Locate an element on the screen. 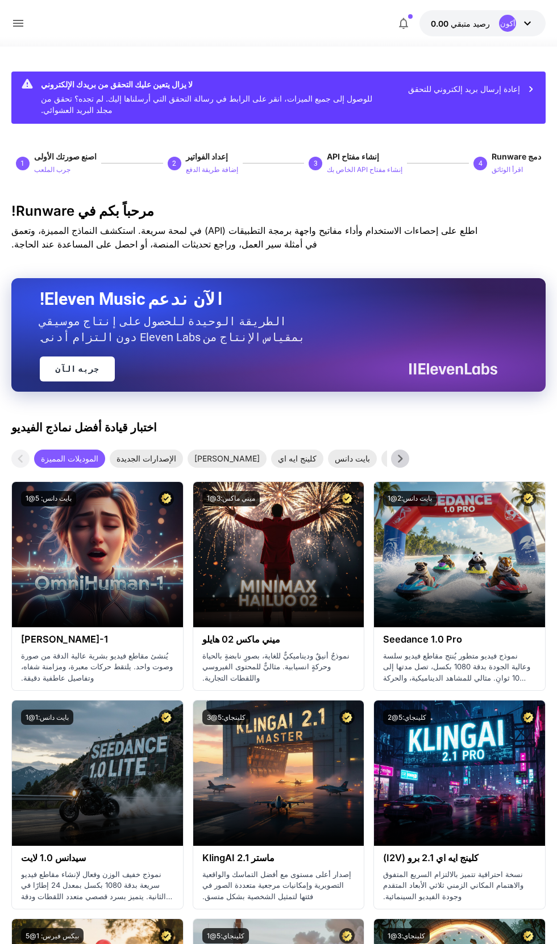  button: جرب الملعب is located at coordinates (52, 169).